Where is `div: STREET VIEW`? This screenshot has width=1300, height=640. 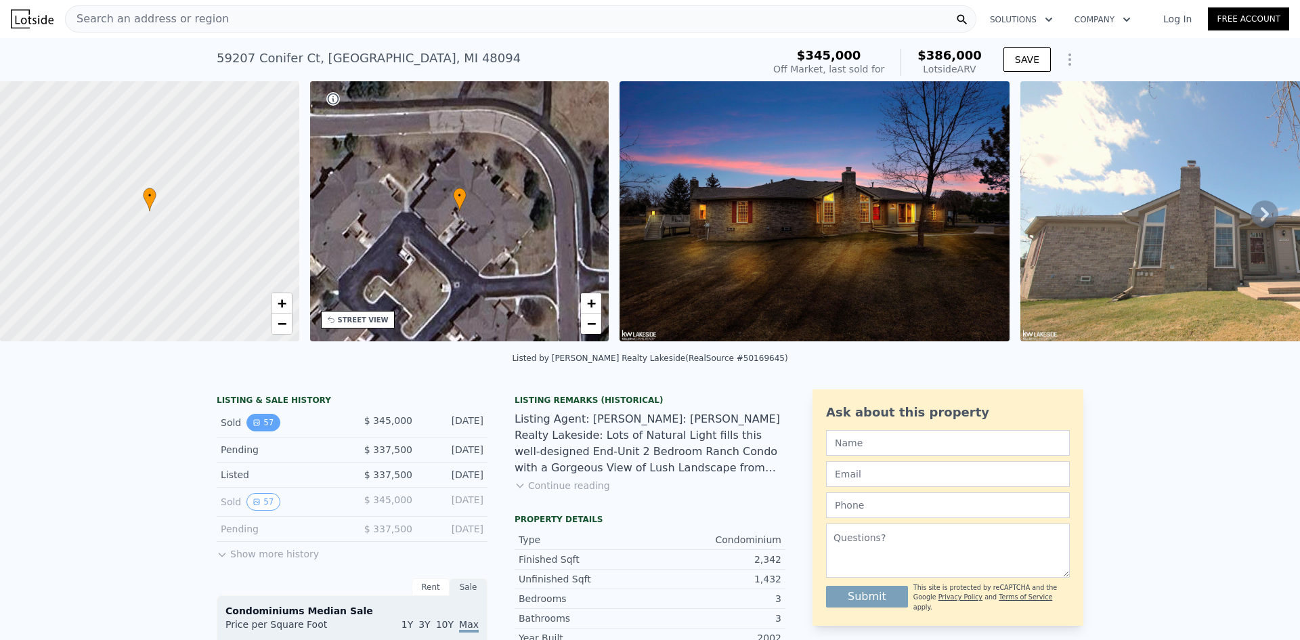 div: STREET VIEW is located at coordinates (363, 319).